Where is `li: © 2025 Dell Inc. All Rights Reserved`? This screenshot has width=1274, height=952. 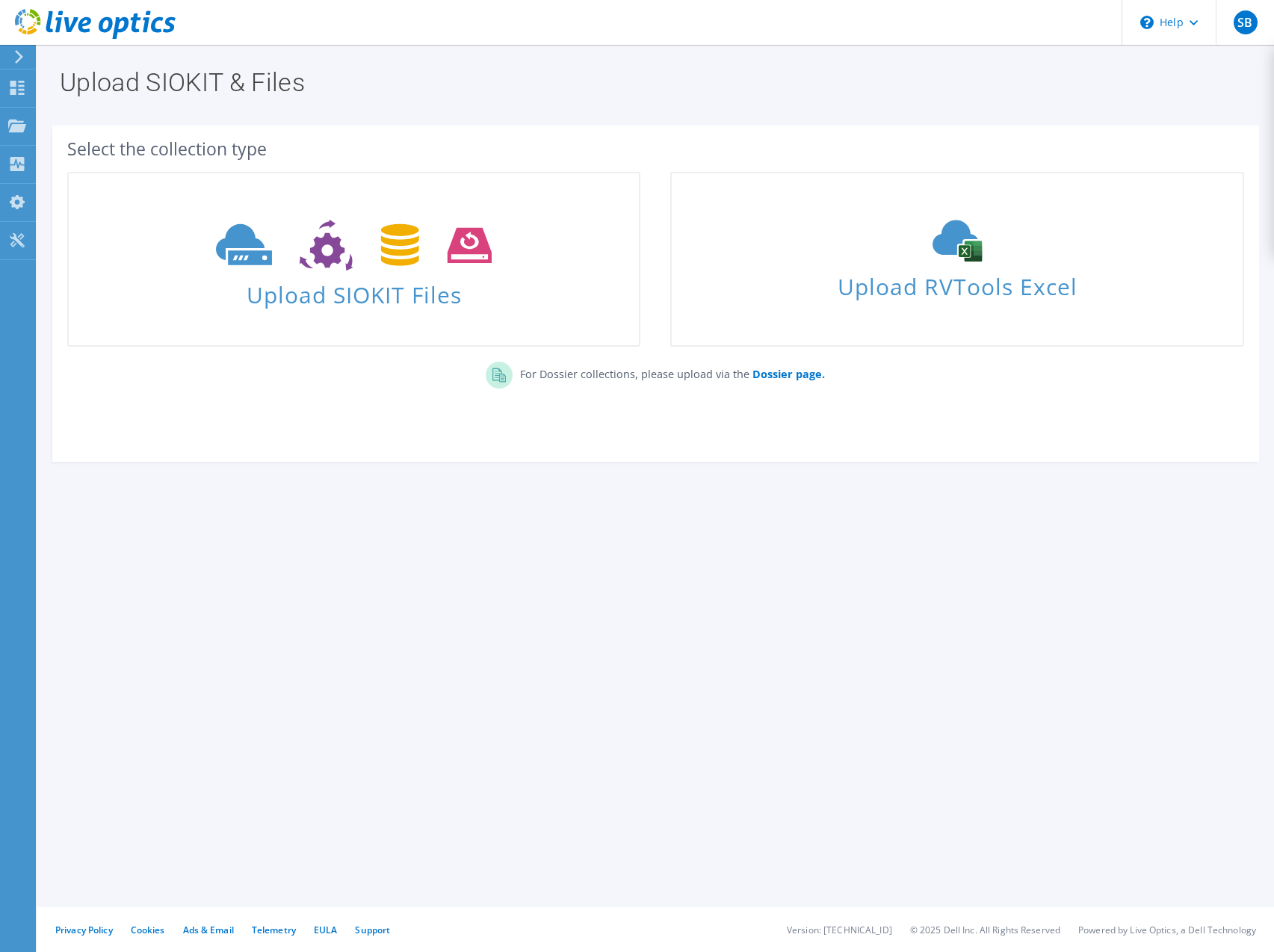
li: © 2025 Dell Inc. All Rights Reserved is located at coordinates (985, 929).